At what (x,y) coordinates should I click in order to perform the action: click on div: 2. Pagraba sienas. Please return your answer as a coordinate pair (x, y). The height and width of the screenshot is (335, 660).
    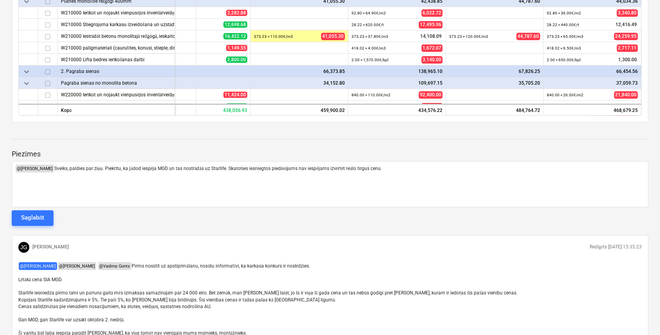
    Looking at the image, I should click on (116, 71).